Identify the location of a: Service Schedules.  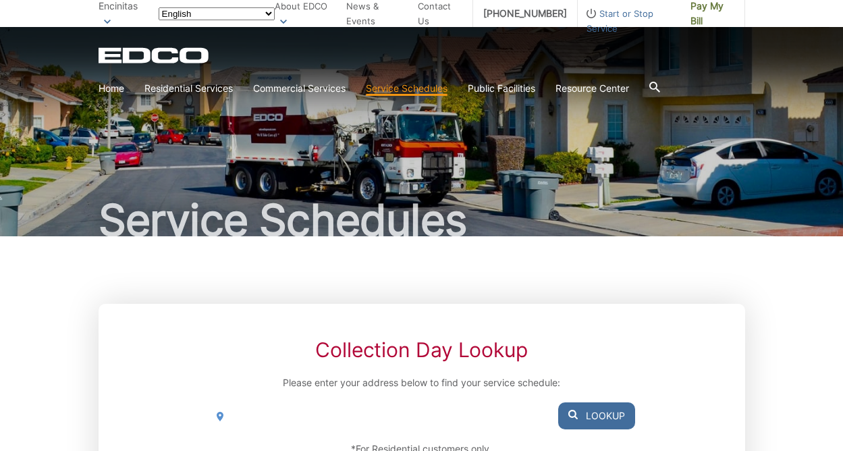
(406, 88).